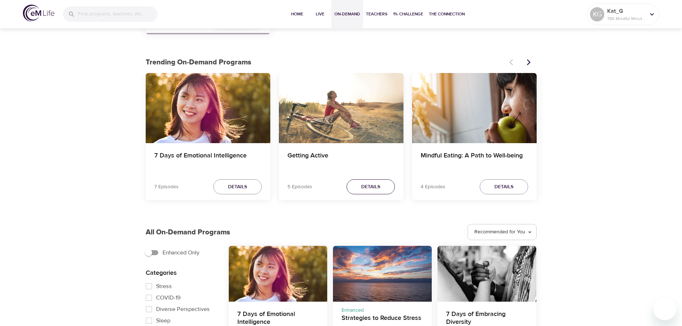 The width and height of the screenshot is (682, 326). I want to click on p: 786 Mindful Minutes, so click(626, 19).